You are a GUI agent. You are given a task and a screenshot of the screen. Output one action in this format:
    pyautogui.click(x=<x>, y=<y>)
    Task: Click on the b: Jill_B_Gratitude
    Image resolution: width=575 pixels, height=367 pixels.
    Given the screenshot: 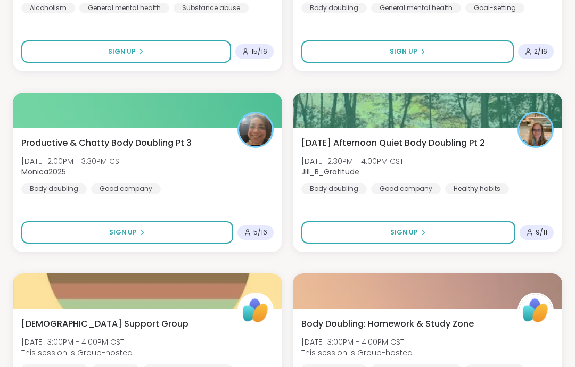 What is the action you would take?
    pyautogui.click(x=330, y=172)
    